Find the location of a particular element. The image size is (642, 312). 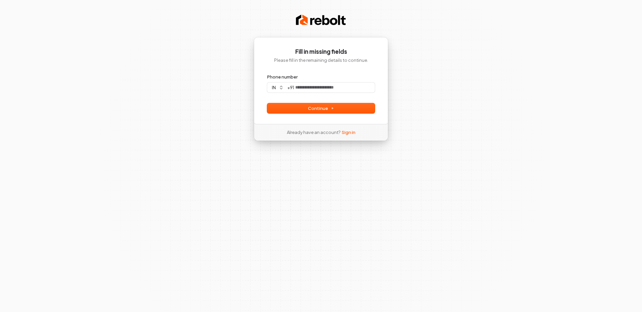

p: Please fill in the remaining details to continue. is located at coordinates (321, 60).